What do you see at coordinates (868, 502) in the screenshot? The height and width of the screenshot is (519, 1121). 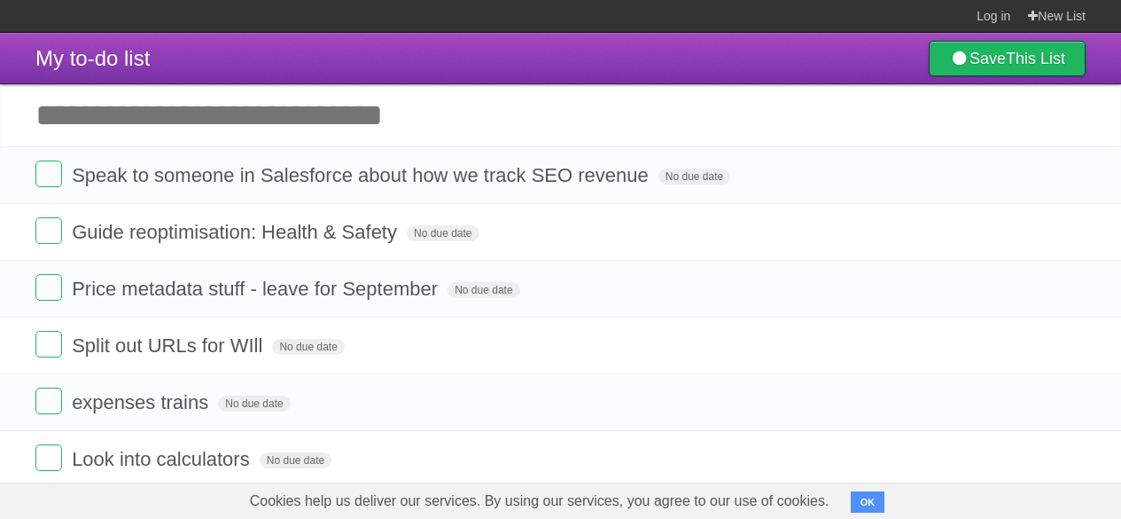 I see `button: OK` at bounding box center [868, 502].